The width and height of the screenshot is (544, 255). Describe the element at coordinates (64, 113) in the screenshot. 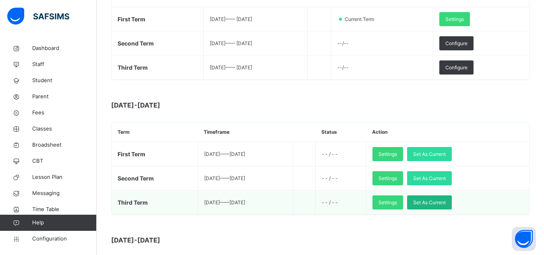

I see `span: Fees` at that location.